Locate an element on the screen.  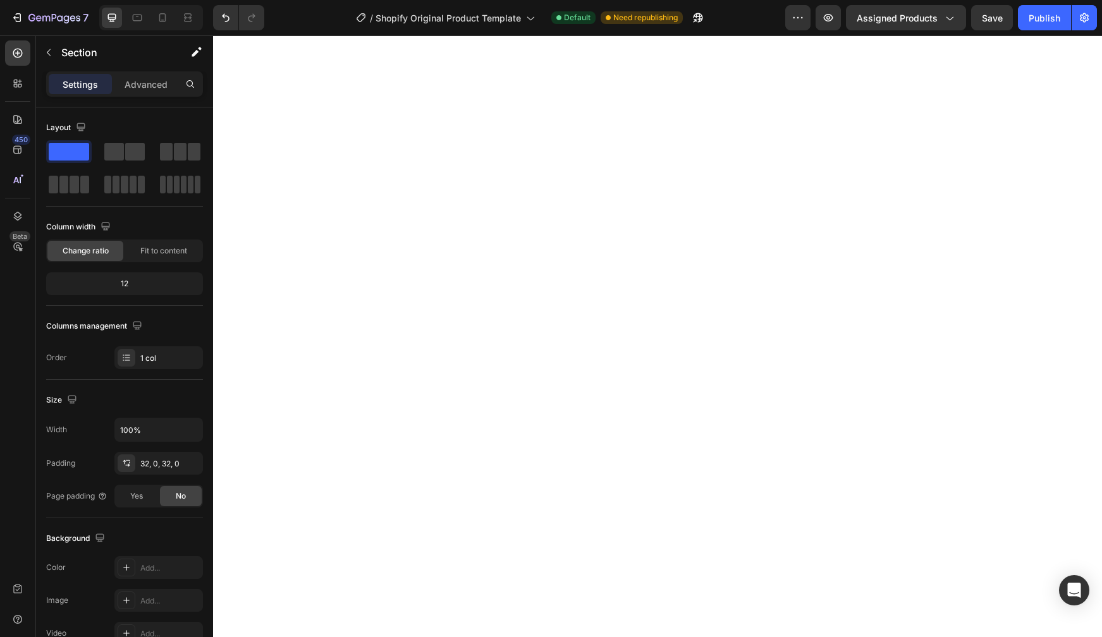
button: Publish is located at coordinates (1044, 18).